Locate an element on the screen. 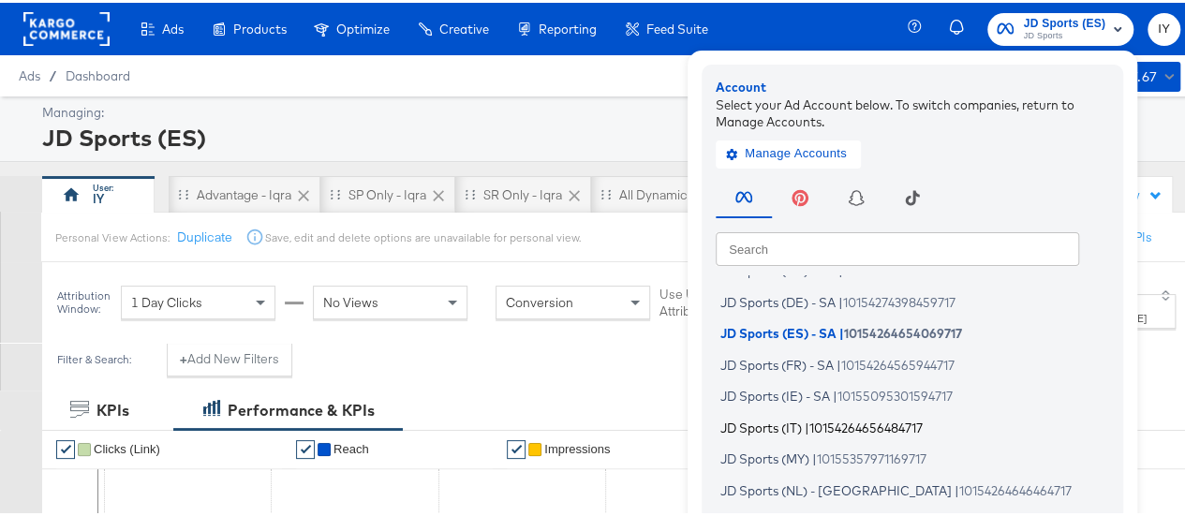  span: 10154264656484717 is located at coordinates (865, 424).